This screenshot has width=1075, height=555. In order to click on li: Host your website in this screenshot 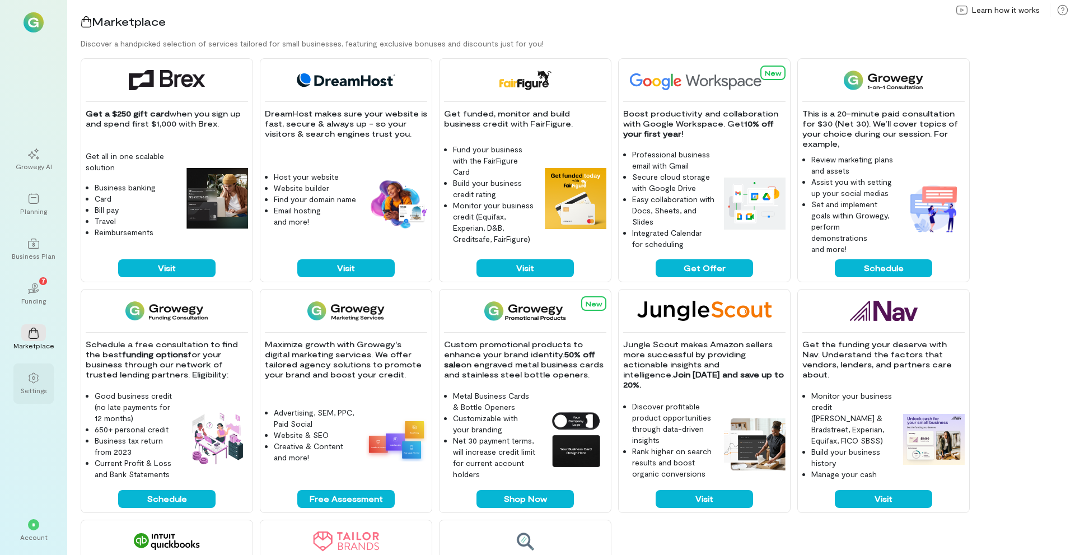, I will do `click(315, 177)`.